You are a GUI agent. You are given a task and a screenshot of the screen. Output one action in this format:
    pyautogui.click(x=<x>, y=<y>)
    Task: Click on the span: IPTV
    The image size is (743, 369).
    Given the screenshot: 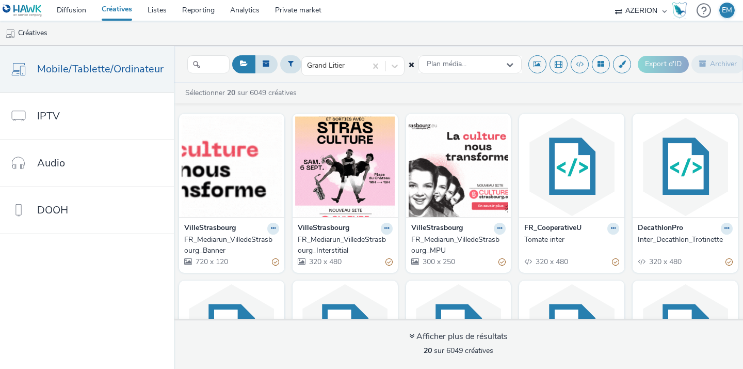 What is the action you would take?
    pyautogui.click(x=49, y=116)
    